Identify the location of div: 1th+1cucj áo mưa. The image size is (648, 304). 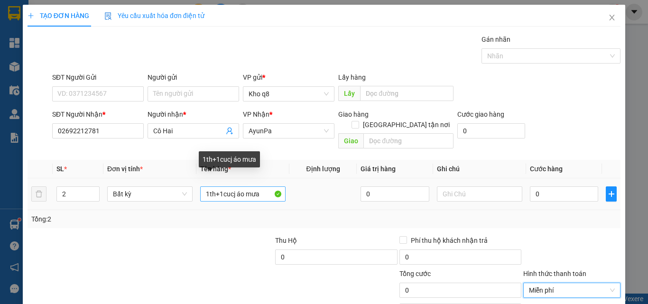
(229, 159).